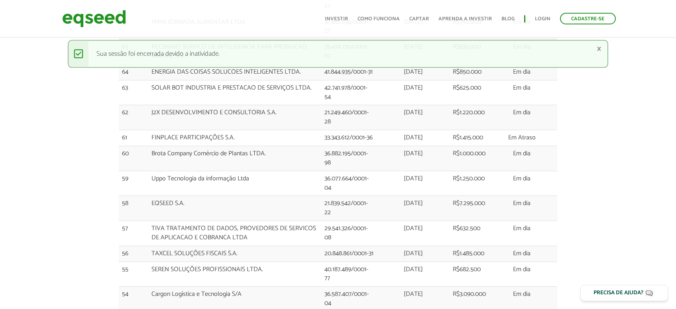 This screenshot has width=676, height=309. Describe the element at coordinates (235, 92) in the screenshot. I see `td: SOLAR BOT INDUSTRIA E PRESTACAO DE SERVIÇOS LTDA.` at that location.